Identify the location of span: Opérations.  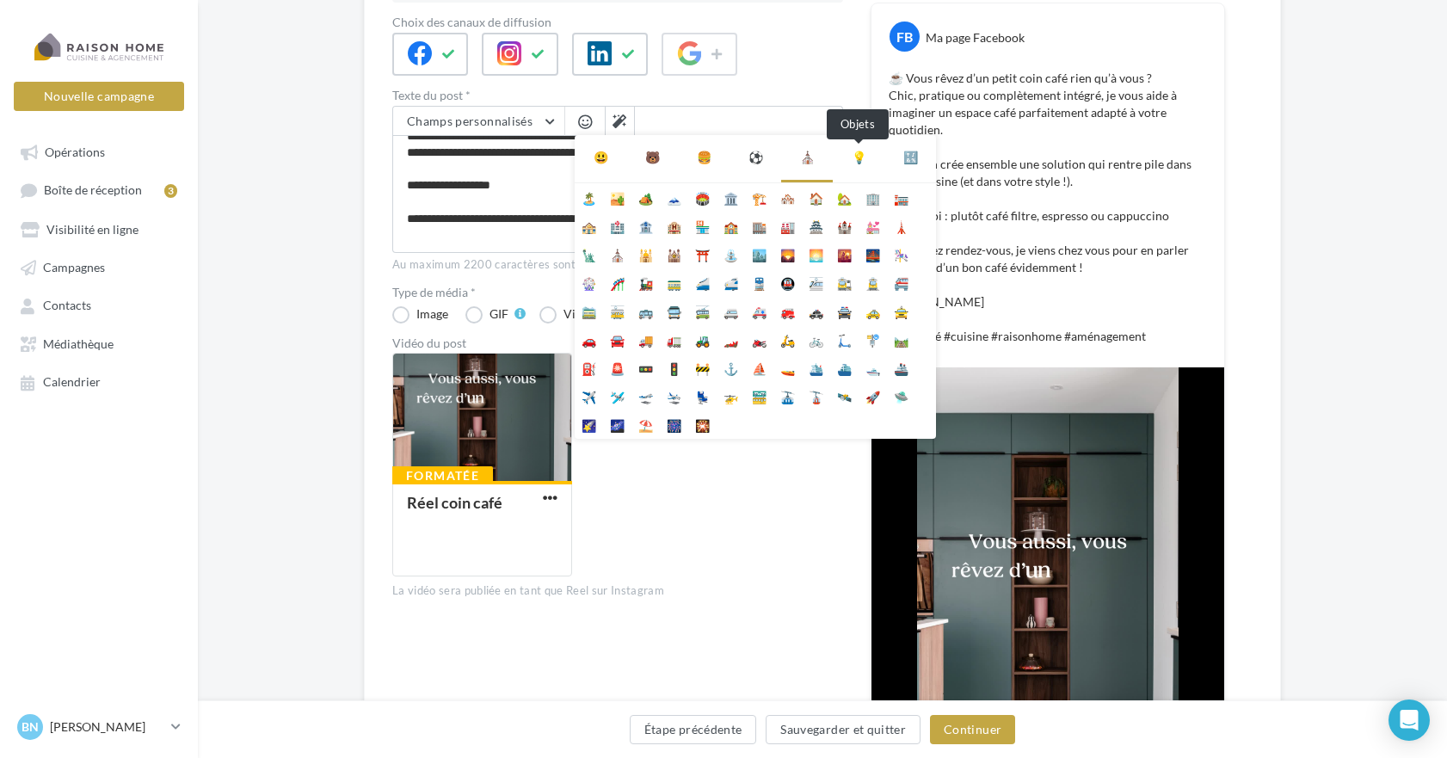
(75, 151).